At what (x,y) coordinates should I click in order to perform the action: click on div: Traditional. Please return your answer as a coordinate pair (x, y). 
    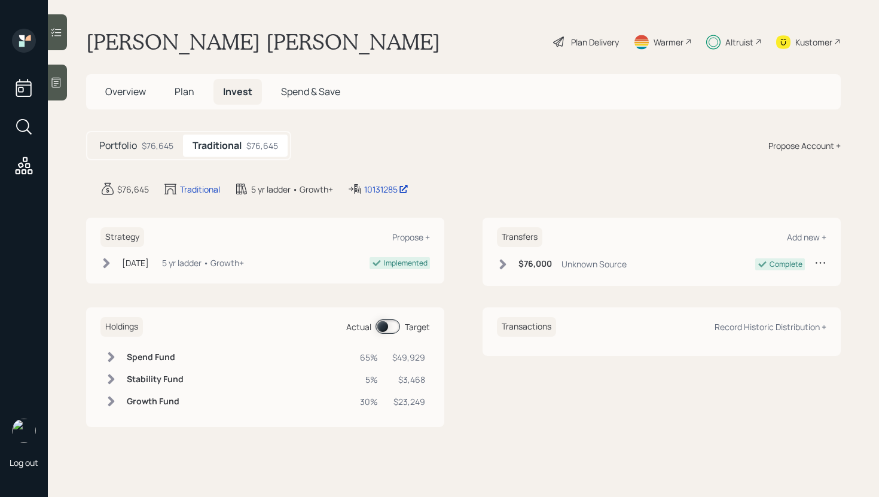
    Looking at the image, I should click on (200, 189).